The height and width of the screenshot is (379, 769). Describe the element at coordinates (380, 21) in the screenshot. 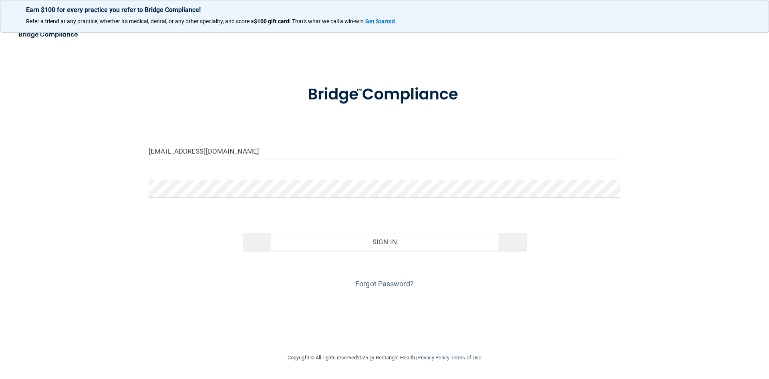

I see `strong: Get Started` at that location.